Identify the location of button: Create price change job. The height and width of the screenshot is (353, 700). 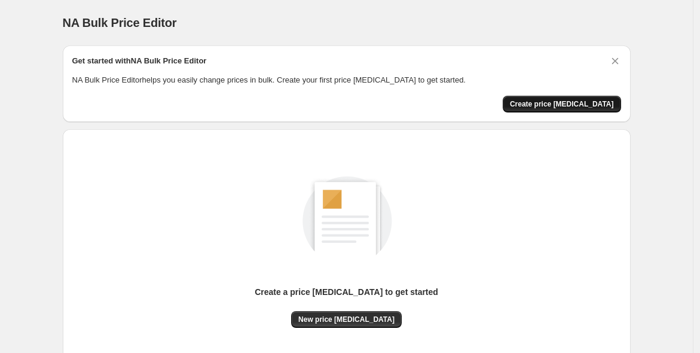
(562, 104).